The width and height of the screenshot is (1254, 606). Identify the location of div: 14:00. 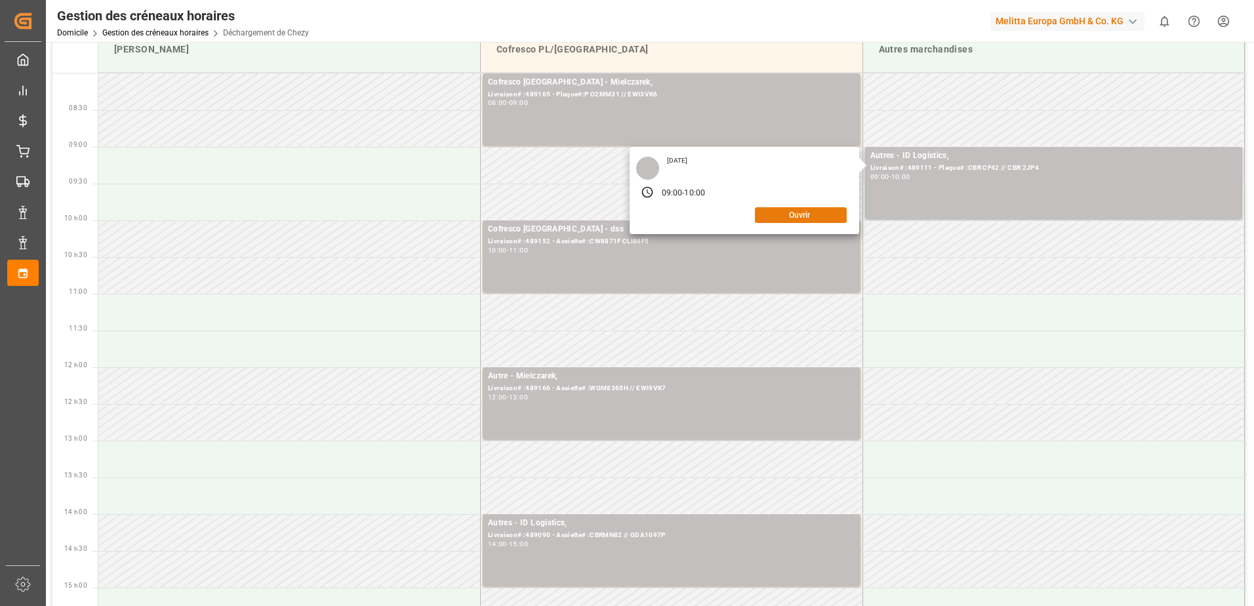
(497, 544).